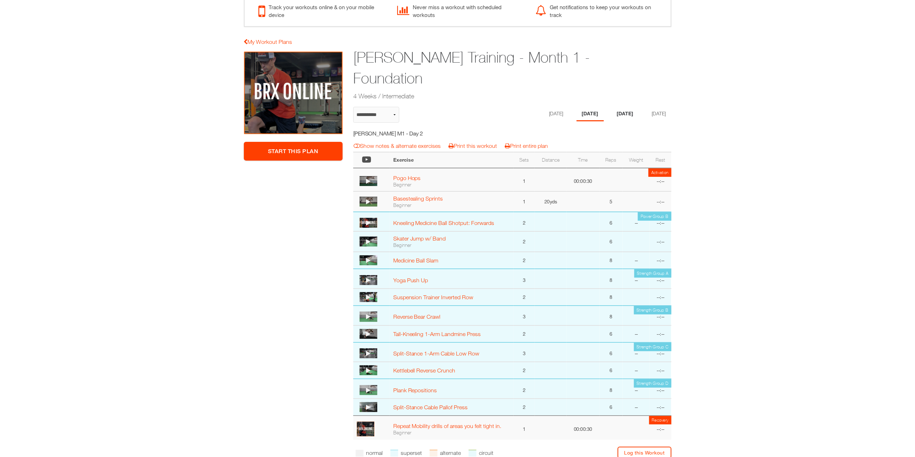  What do you see at coordinates (636, 160) in the screenshot?
I see `th: Weight` at bounding box center [636, 160].